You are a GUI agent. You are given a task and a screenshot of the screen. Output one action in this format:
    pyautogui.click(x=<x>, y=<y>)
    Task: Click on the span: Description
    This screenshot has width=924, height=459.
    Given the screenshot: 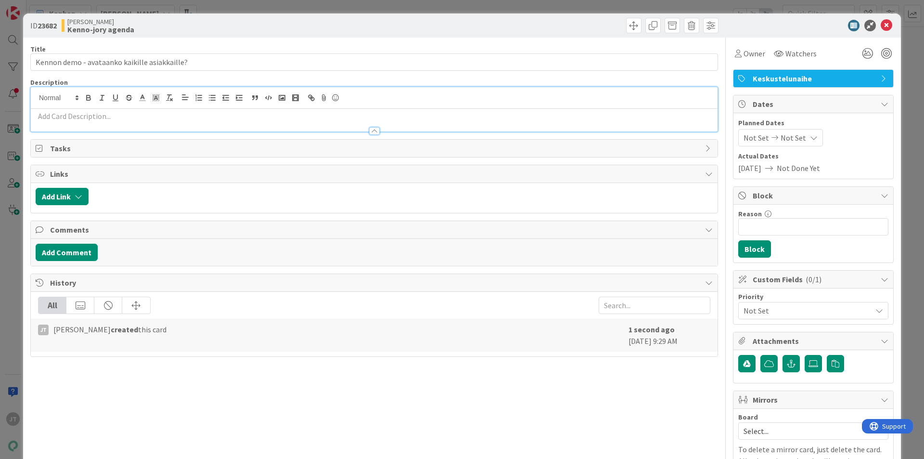 What is the action you would take?
    pyautogui.click(x=49, y=82)
    